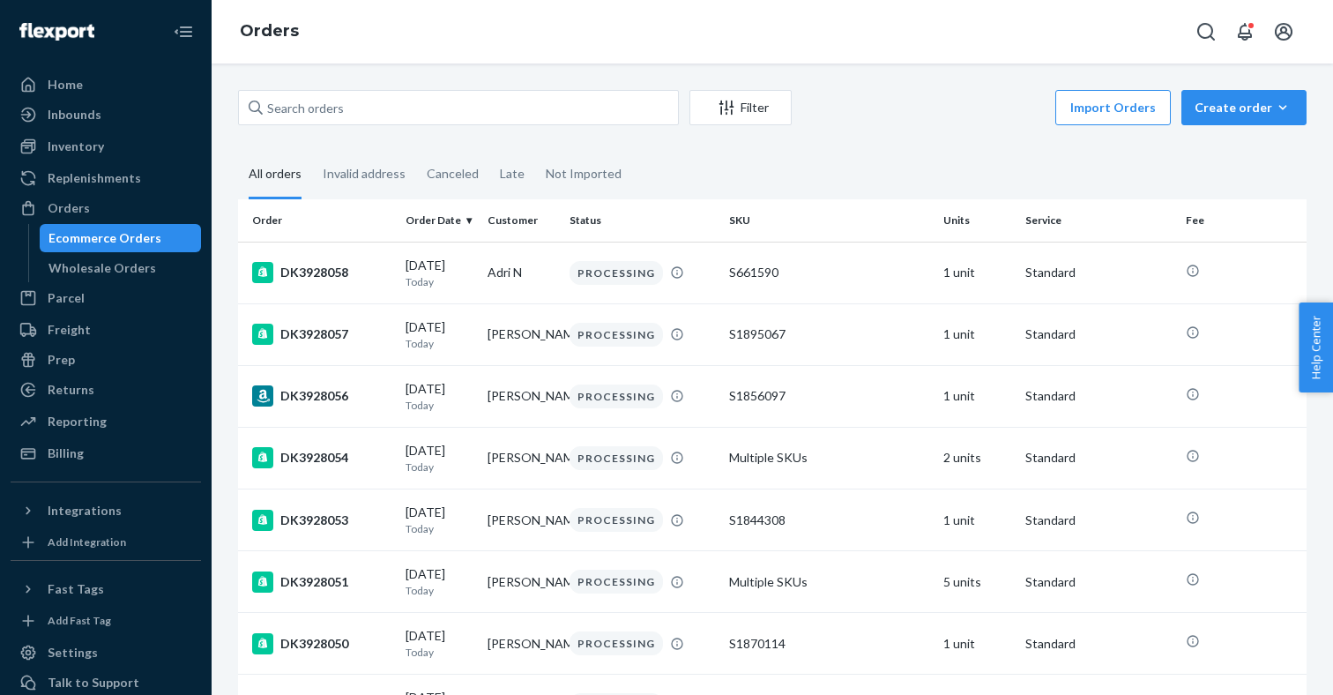 The height and width of the screenshot is (695, 1333). I want to click on div: DK3928054, so click(322, 457).